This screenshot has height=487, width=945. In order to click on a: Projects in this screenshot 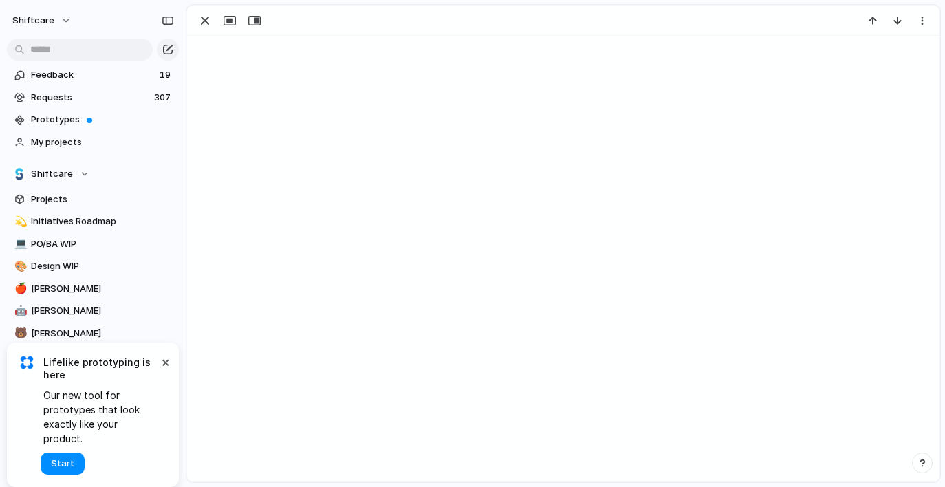, I will do `click(93, 200)`.